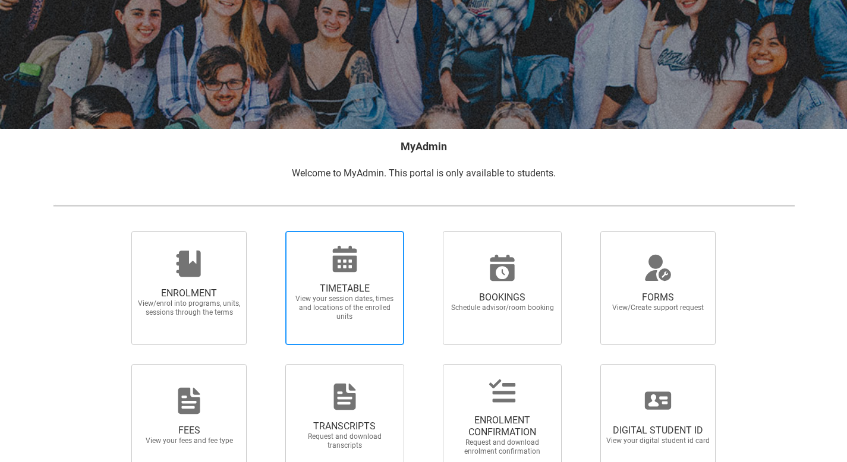 This screenshot has height=462, width=847. What do you see at coordinates (658, 441) in the screenshot?
I see `span: View your digital student id card` at bounding box center [658, 441].